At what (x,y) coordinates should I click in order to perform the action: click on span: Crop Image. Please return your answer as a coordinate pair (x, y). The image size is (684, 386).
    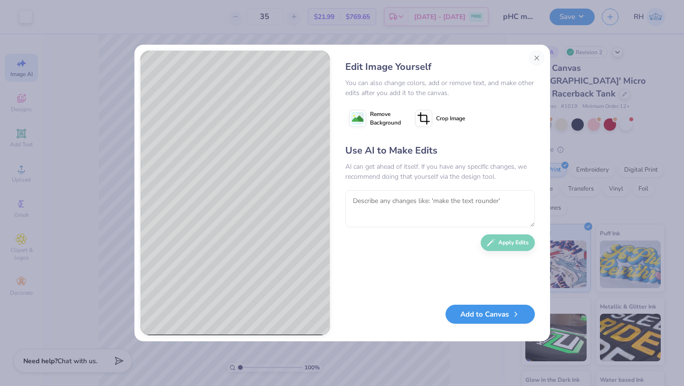
    Looking at the image, I should click on (450, 118).